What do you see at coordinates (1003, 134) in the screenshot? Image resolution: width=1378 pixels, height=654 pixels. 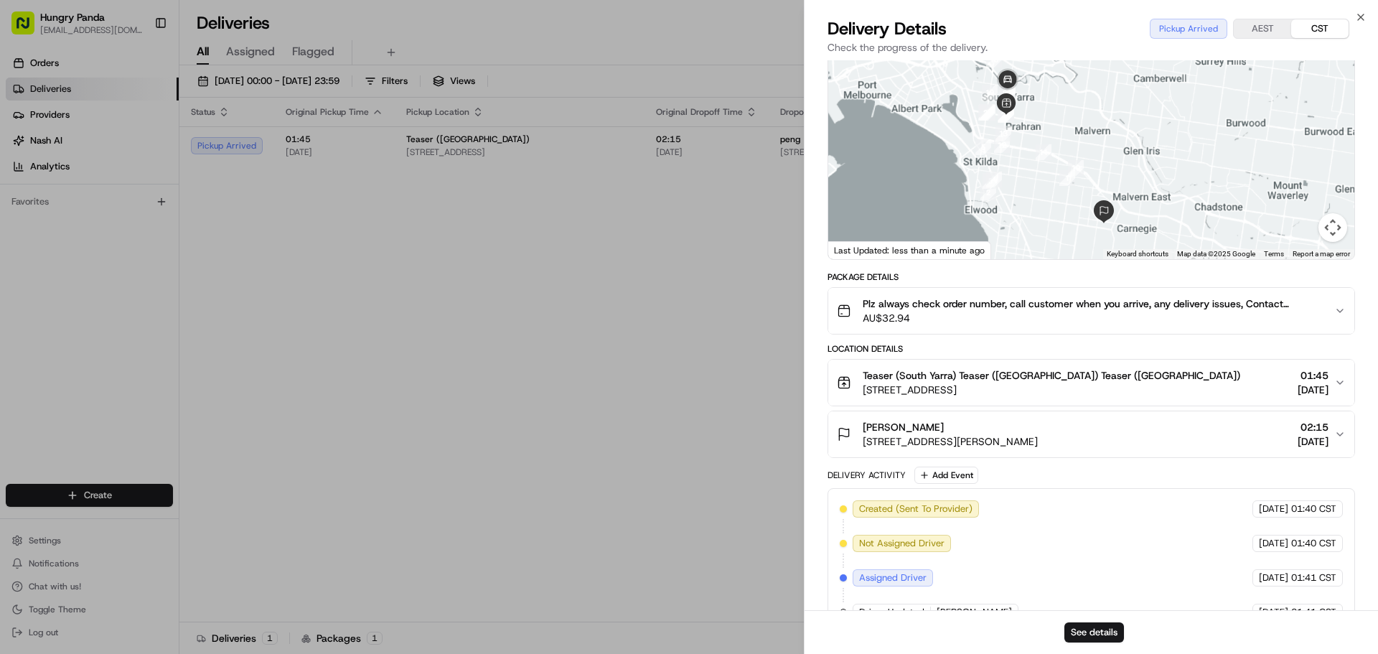 I see `div: 13` at bounding box center [1003, 134].